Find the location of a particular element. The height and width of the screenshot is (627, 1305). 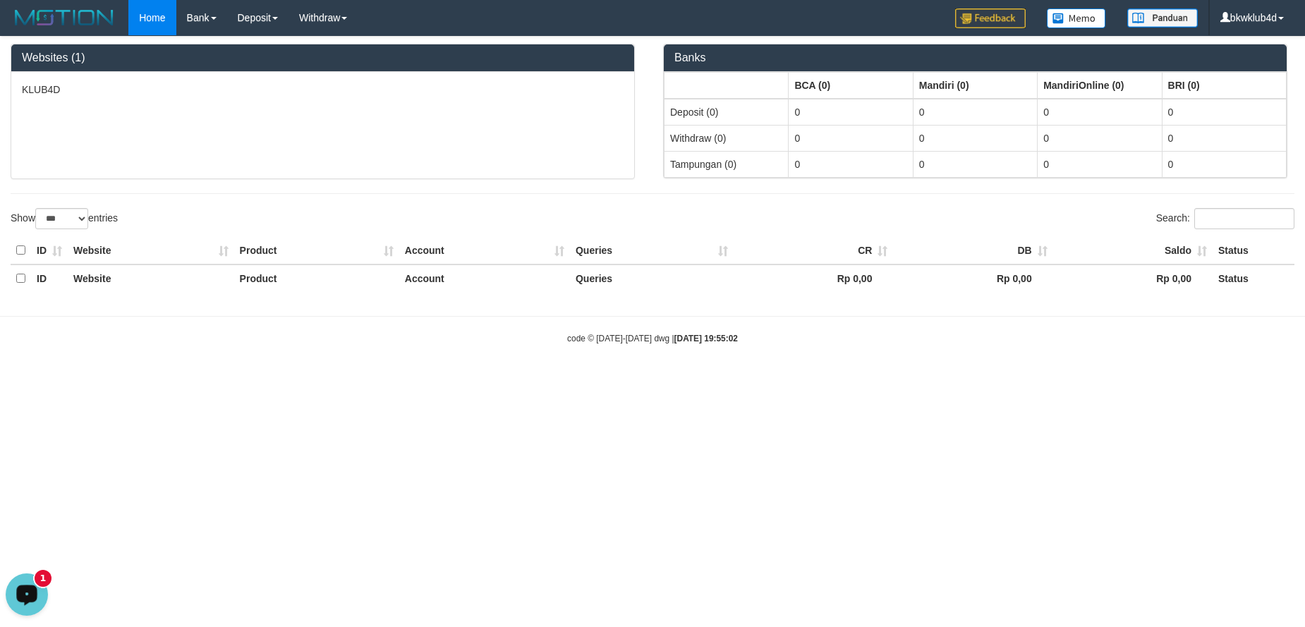

p: KLUB4D is located at coordinates (322, 90).